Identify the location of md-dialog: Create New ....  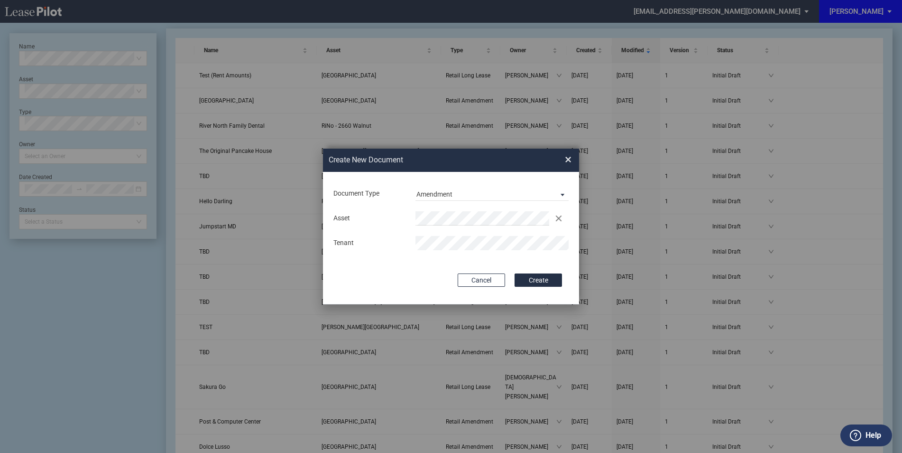
(451, 226).